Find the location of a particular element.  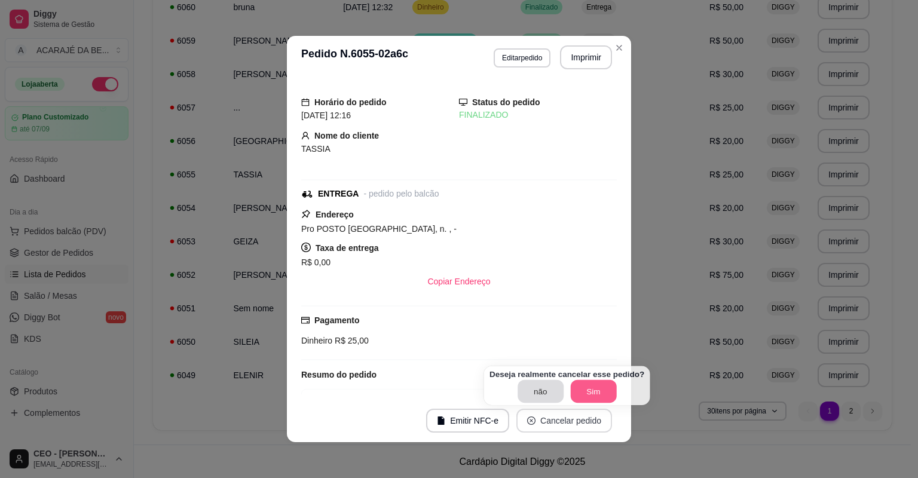

button: Editarpedido is located at coordinates (522, 58).